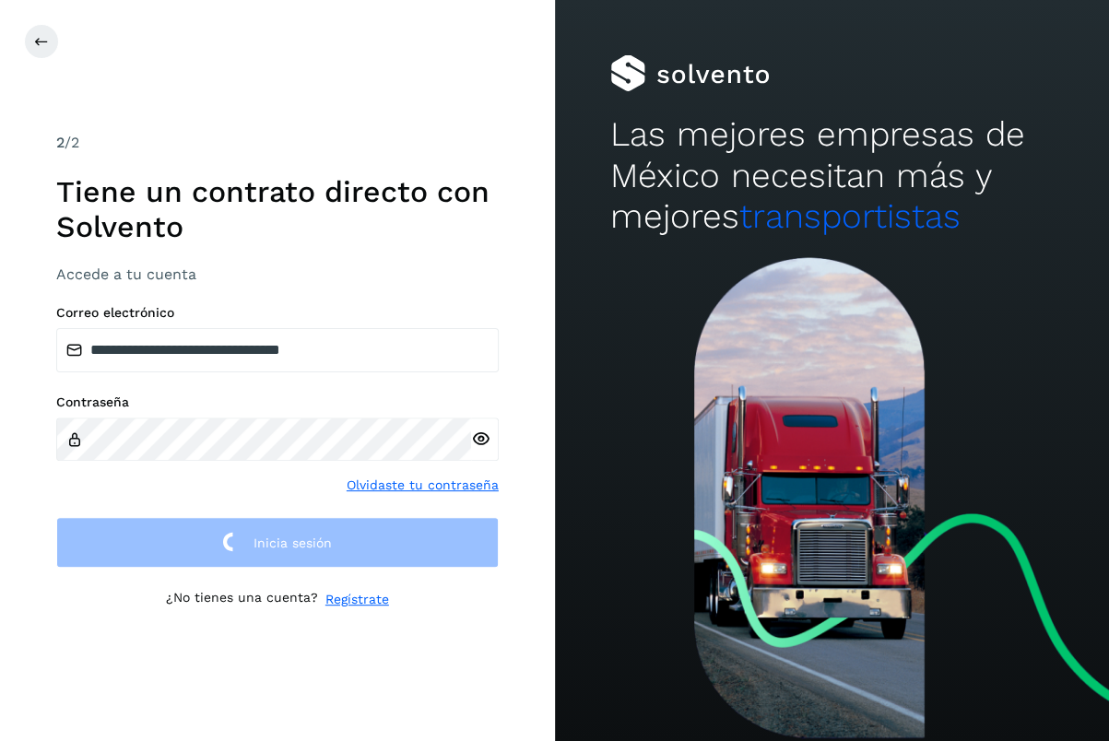 The height and width of the screenshot is (741, 1109). I want to click on a: Olvidaste tu contraseña, so click(422, 485).